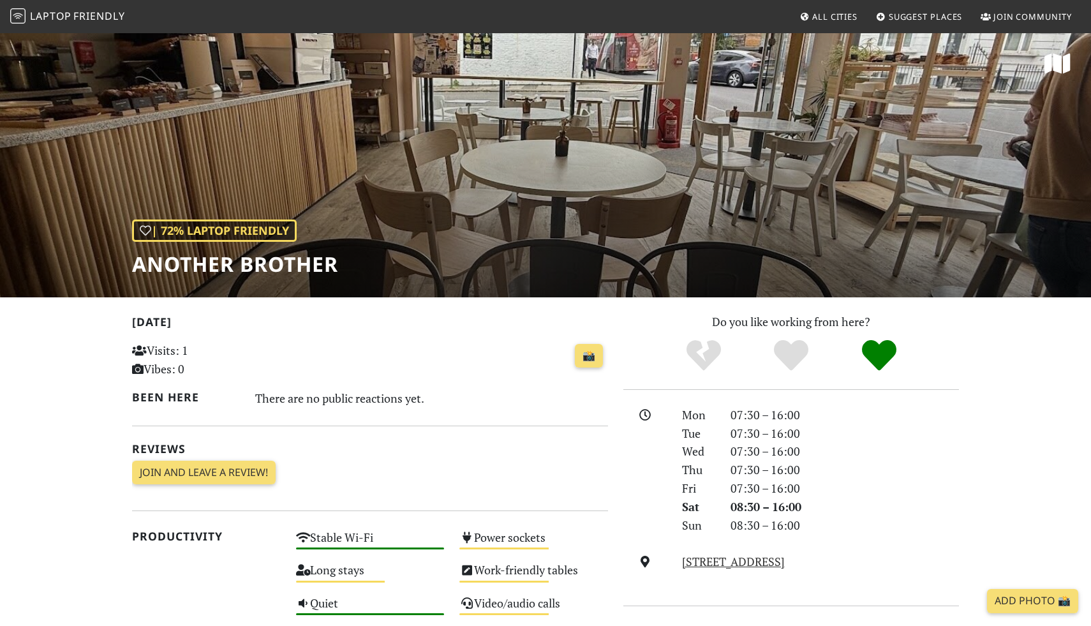 The height and width of the screenshot is (626, 1091). What do you see at coordinates (533, 543) in the screenshot?
I see `div: Power sockets` at bounding box center [533, 543].